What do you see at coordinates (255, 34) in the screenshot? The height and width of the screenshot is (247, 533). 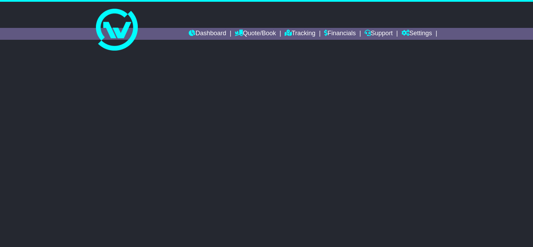 I see `a: Quote/Book` at bounding box center [255, 34].